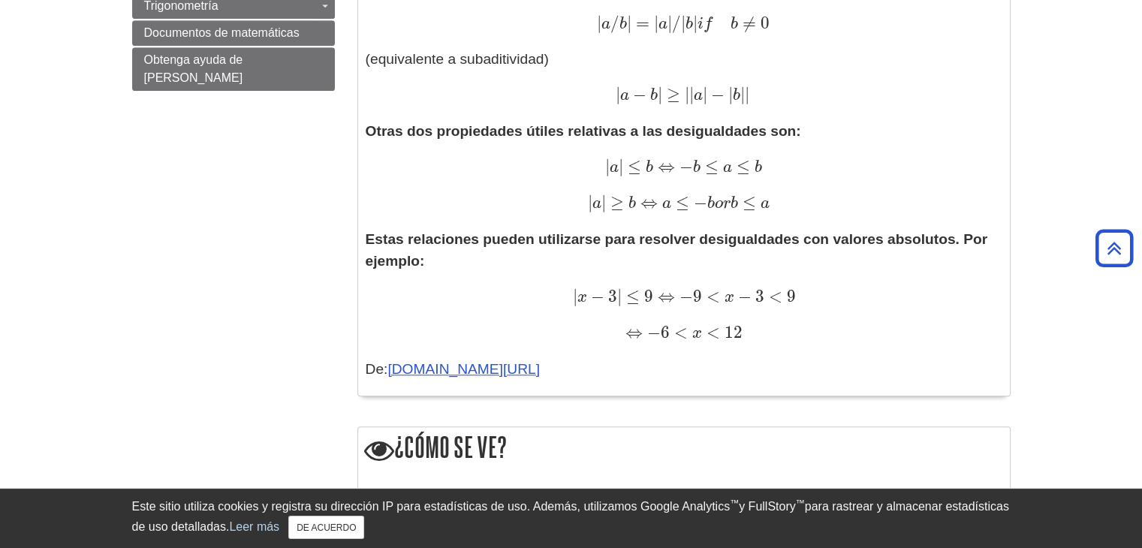 The width and height of the screenshot is (1142, 548). I want to click on font: 0, so click(765, 23).